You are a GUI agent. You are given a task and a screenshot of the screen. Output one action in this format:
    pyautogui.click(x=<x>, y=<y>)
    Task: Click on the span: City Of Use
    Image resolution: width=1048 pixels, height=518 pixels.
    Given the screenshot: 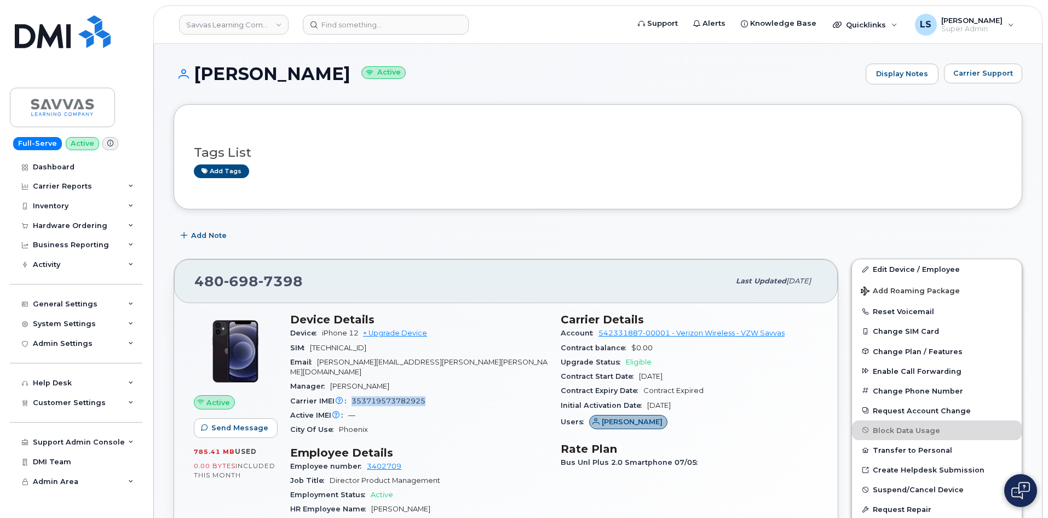 What is the action you would take?
    pyautogui.click(x=314, y=429)
    